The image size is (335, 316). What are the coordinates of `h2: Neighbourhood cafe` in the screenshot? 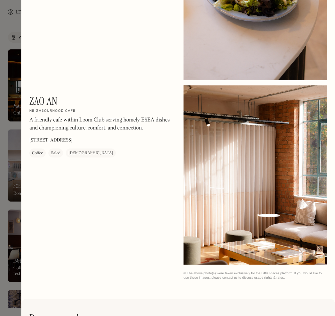 It's located at (52, 111).